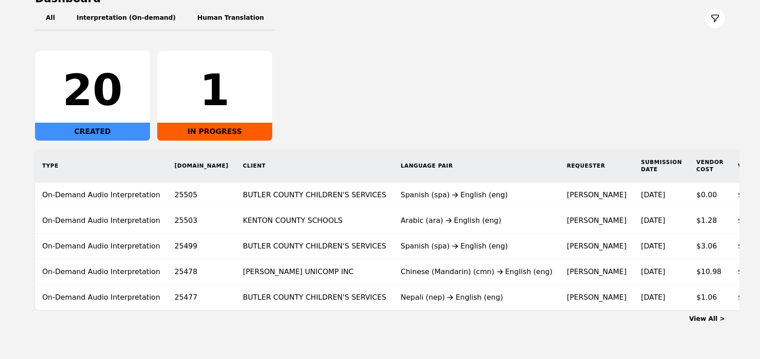 This screenshot has width=760, height=359. Describe the element at coordinates (101, 166) in the screenshot. I see `th: Type` at that location.